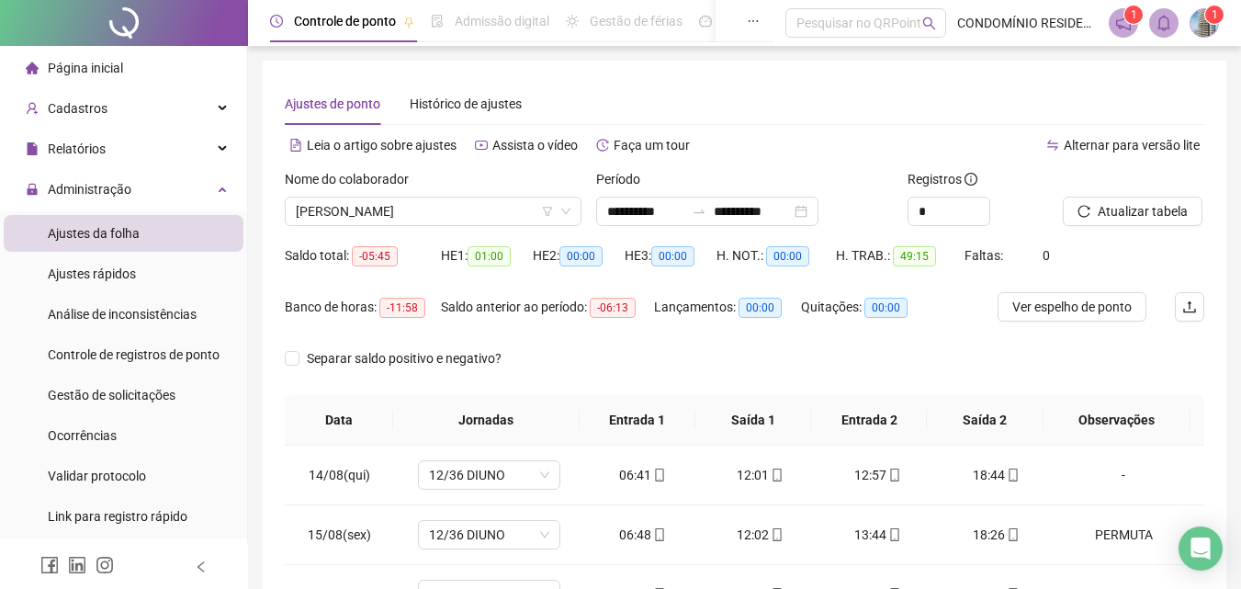  What do you see at coordinates (501, 21) in the screenshot?
I see `span: Admissão digital` at bounding box center [501, 21].